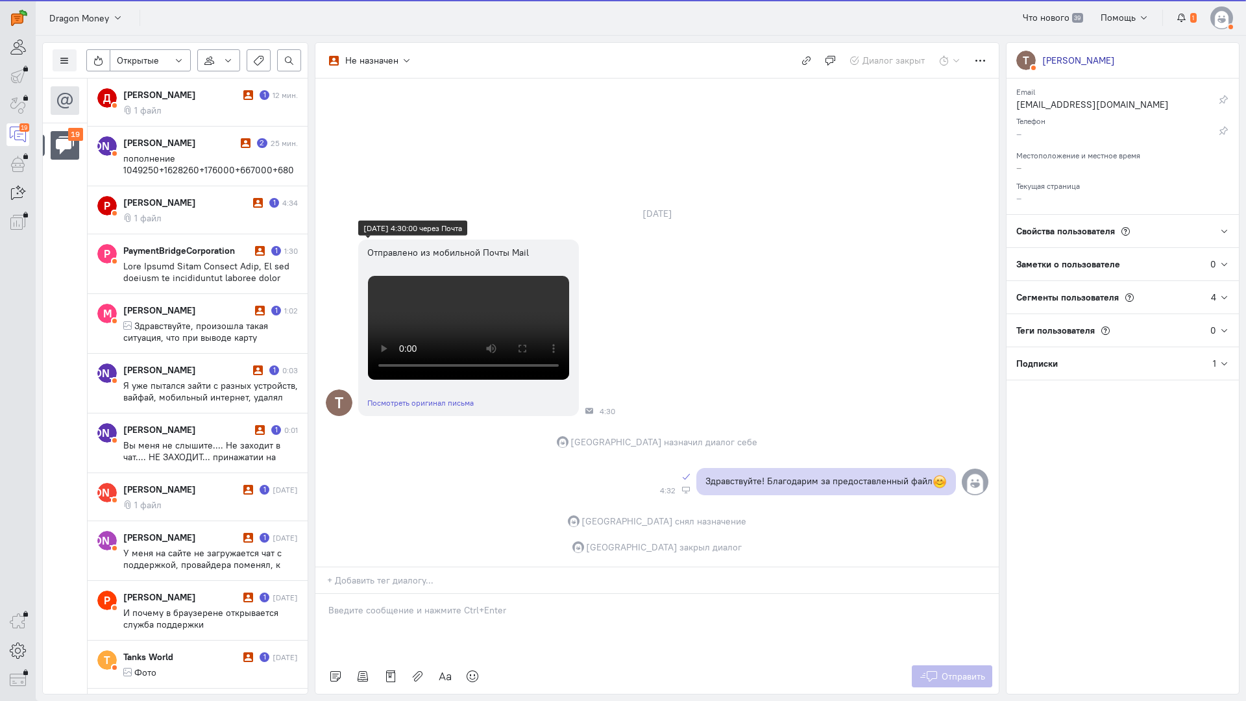 Image resolution: width=1246 pixels, height=701 pixels. What do you see at coordinates (952, 676) in the screenshot?
I see `button: Отправить` at bounding box center [952, 676].